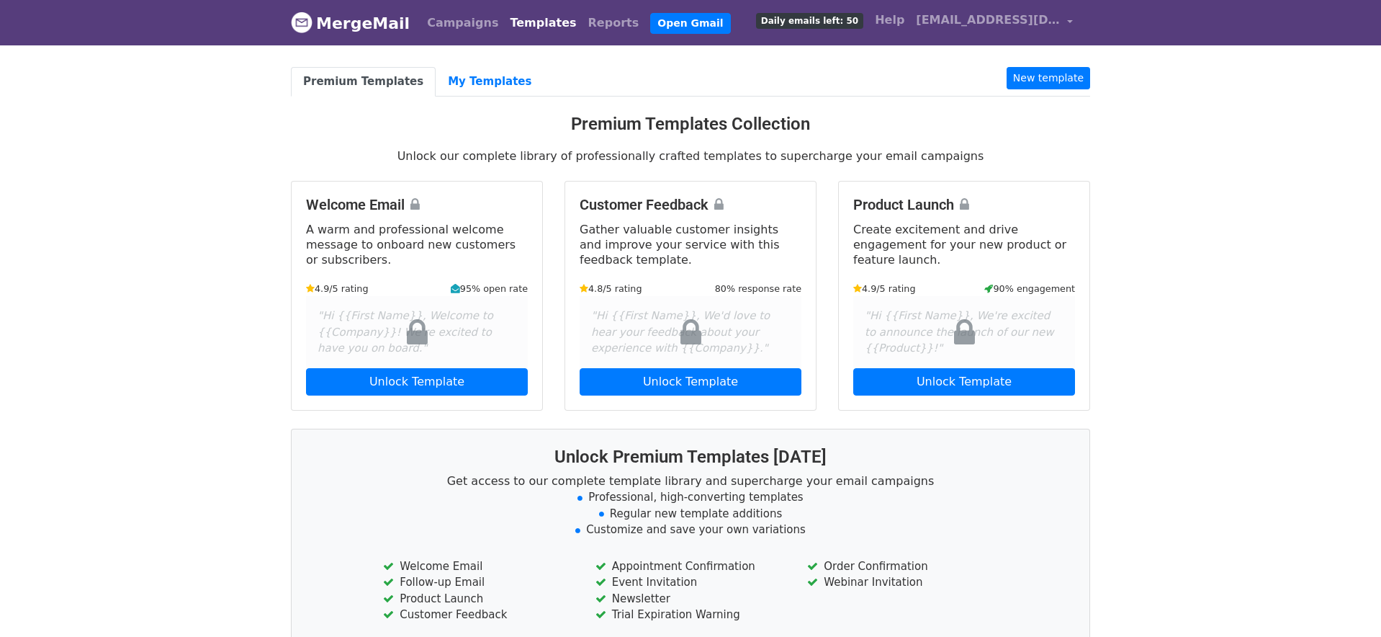 Image resolution: width=1381 pixels, height=637 pixels. Describe the element at coordinates (691, 156) in the screenshot. I see `p: Unlock our complete library of professionally crafted templates to supercharge your email campaigns` at that location.